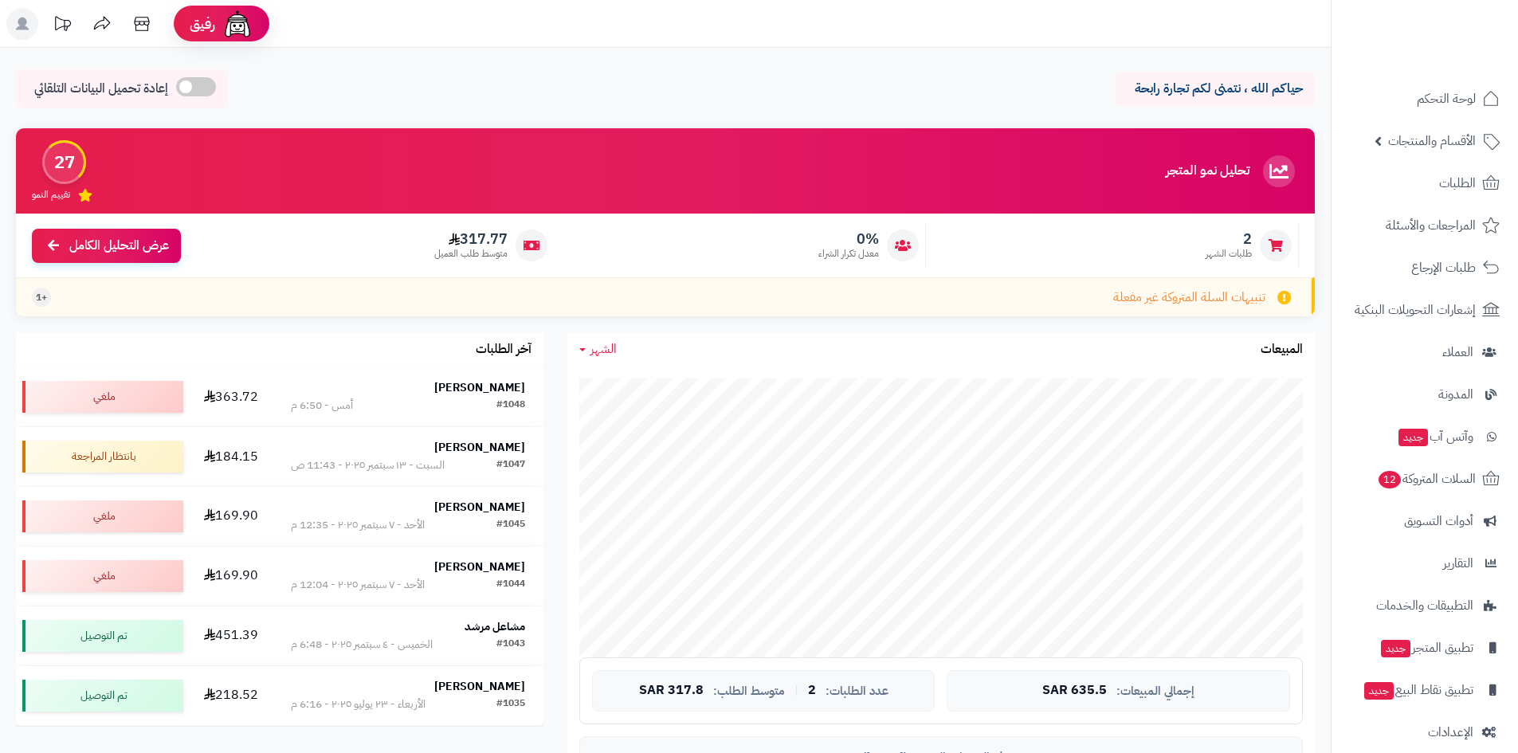 The image size is (1518, 753). What do you see at coordinates (471, 253) in the screenshot?
I see `span: متوسط طلب العميل` at bounding box center [471, 253].